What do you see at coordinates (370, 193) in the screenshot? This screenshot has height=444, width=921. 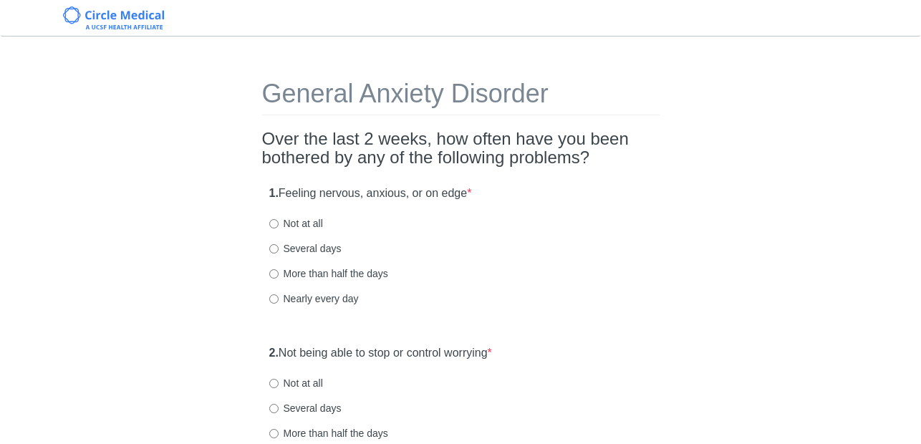 I see `label: Feeling nervous, anxious, or on edge` at bounding box center [370, 193].